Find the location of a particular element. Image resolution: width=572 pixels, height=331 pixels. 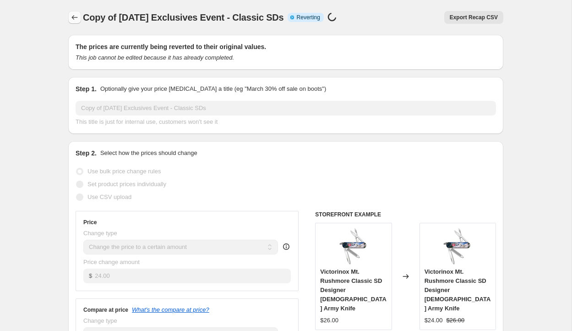

div: help is located at coordinates (286, 247).